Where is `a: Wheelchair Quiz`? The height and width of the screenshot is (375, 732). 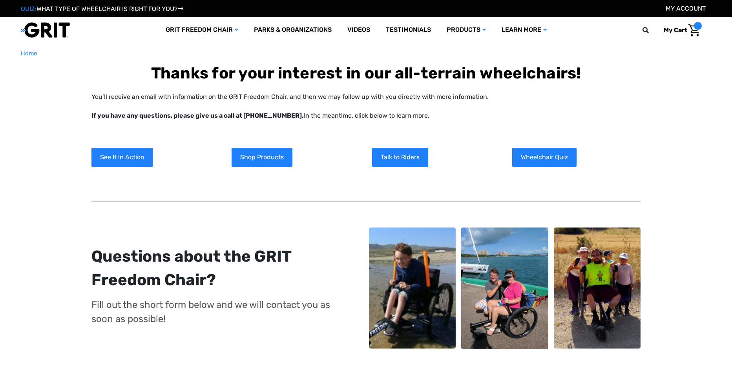 a: Wheelchair Quiz is located at coordinates (545, 157).